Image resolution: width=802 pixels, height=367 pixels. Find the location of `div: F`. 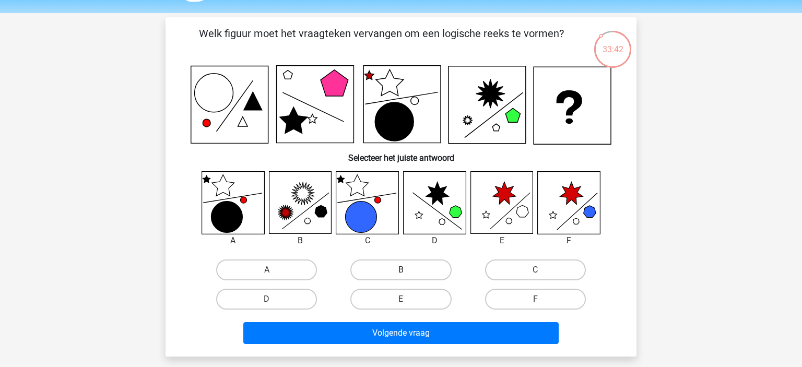

div: F is located at coordinates (569, 241).